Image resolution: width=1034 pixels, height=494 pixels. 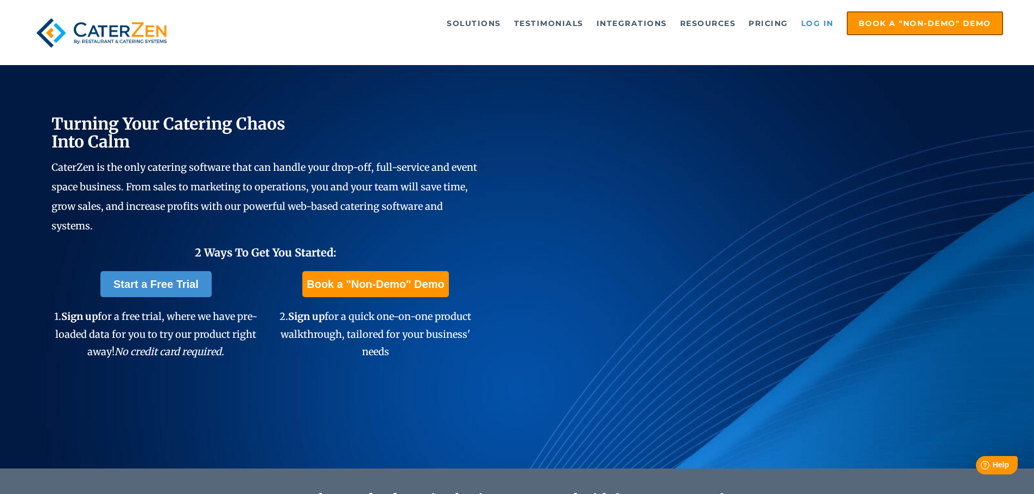 What do you see at coordinates (265, 252) in the screenshot?
I see `span: 2 Ways To Get You Started:` at bounding box center [265, 252].